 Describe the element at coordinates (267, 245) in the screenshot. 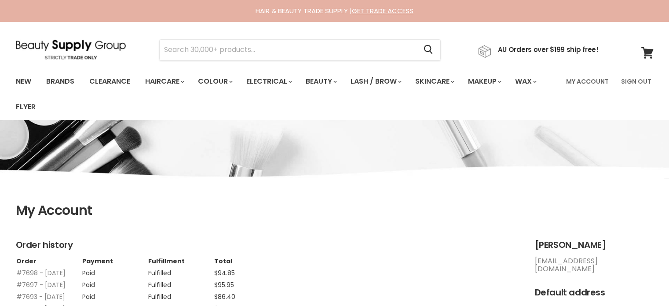

I see `h2: Order history` at that location.